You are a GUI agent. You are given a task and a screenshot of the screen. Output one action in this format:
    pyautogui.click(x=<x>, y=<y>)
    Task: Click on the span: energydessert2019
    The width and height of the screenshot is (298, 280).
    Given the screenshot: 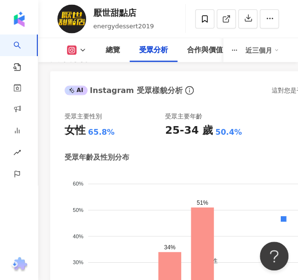 What is the action you would take?
    pyautogui.click(x=124, y=26)
    